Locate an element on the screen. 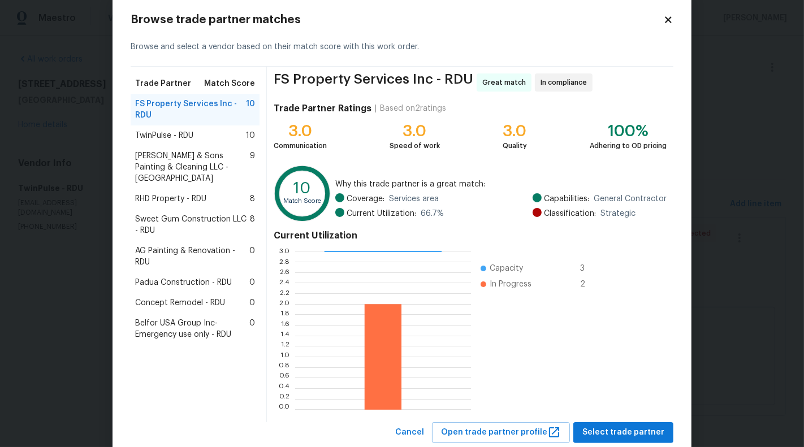 This screenshot has width=804, height=447. span: 66.7 % is located at coordinates (432, 214).